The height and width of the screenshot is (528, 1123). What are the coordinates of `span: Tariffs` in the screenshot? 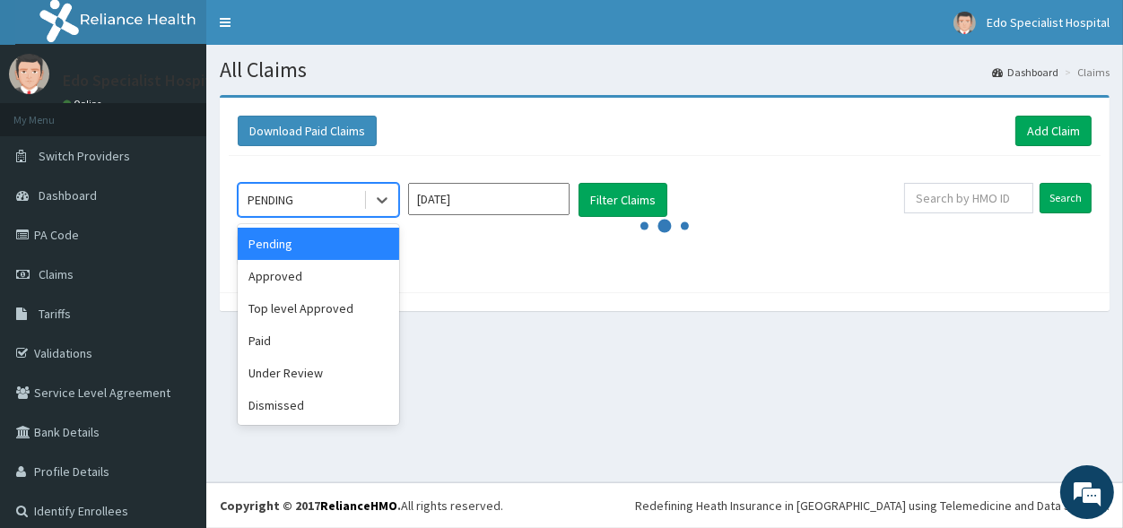 It's located at (55, 314).